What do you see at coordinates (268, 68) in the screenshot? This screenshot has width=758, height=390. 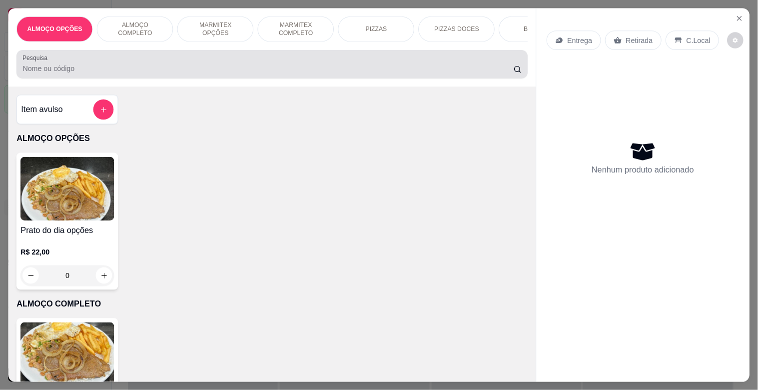 I see `input: Pesquisa` at bounding box center [268, 68].